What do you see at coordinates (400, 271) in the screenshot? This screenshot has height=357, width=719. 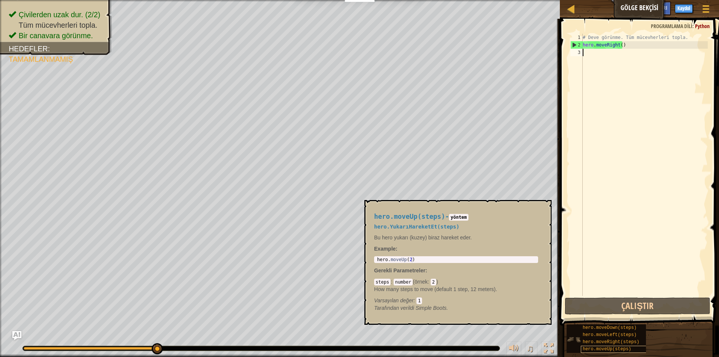 I see `span: Gerekli Parametreler` at bounding box center [400, 271].